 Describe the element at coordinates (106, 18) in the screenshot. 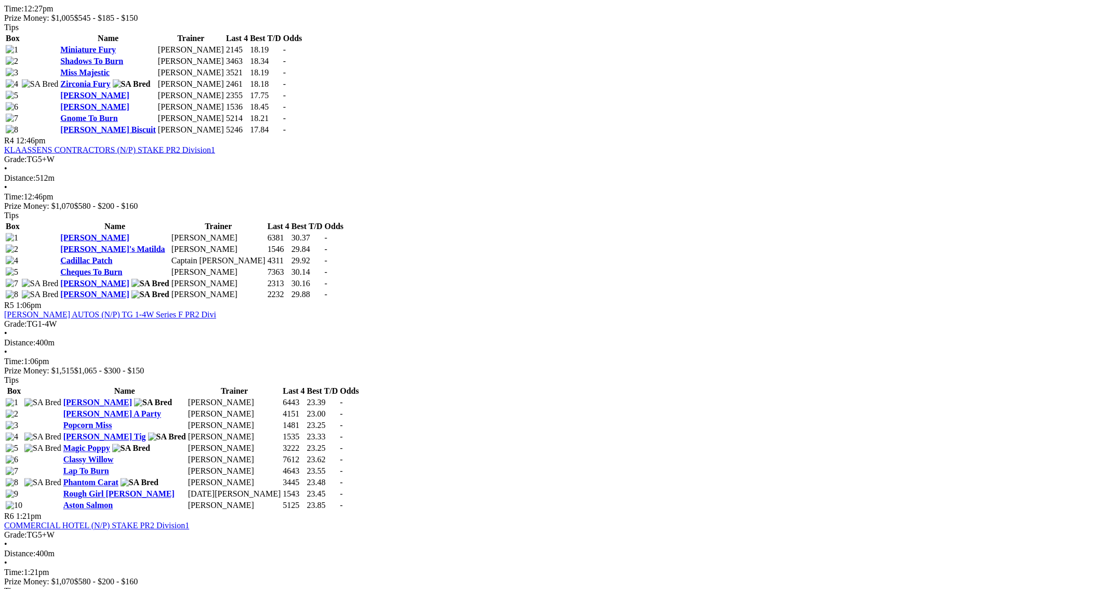

I see `span: $545 - $185 - $150` at that location.